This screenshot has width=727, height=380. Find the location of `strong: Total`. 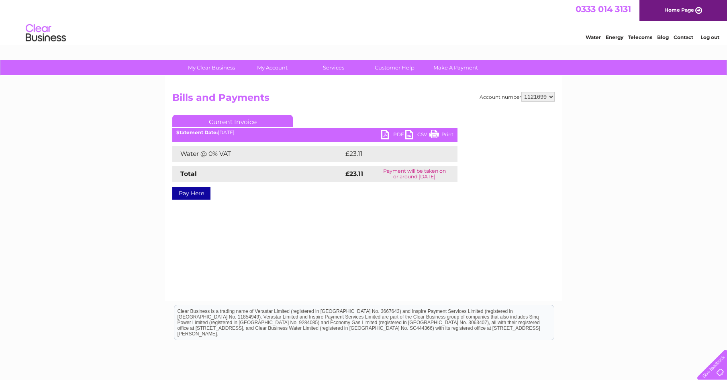

strong: Total is located at coordinates (188, 173).